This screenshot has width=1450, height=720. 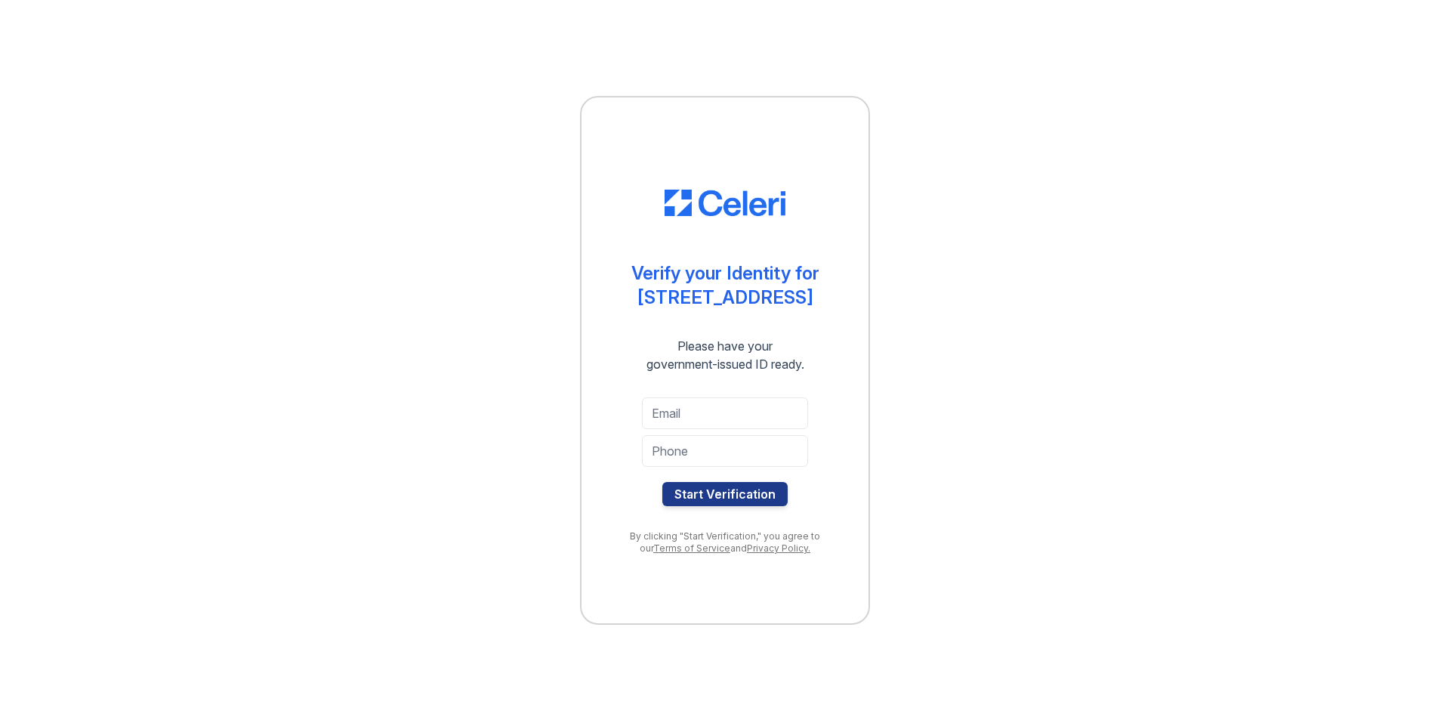 What do you see at coordinates (779, 548) in the screenshot?
I see `a: Privacy Policy.` at bounding box center [779, 548].